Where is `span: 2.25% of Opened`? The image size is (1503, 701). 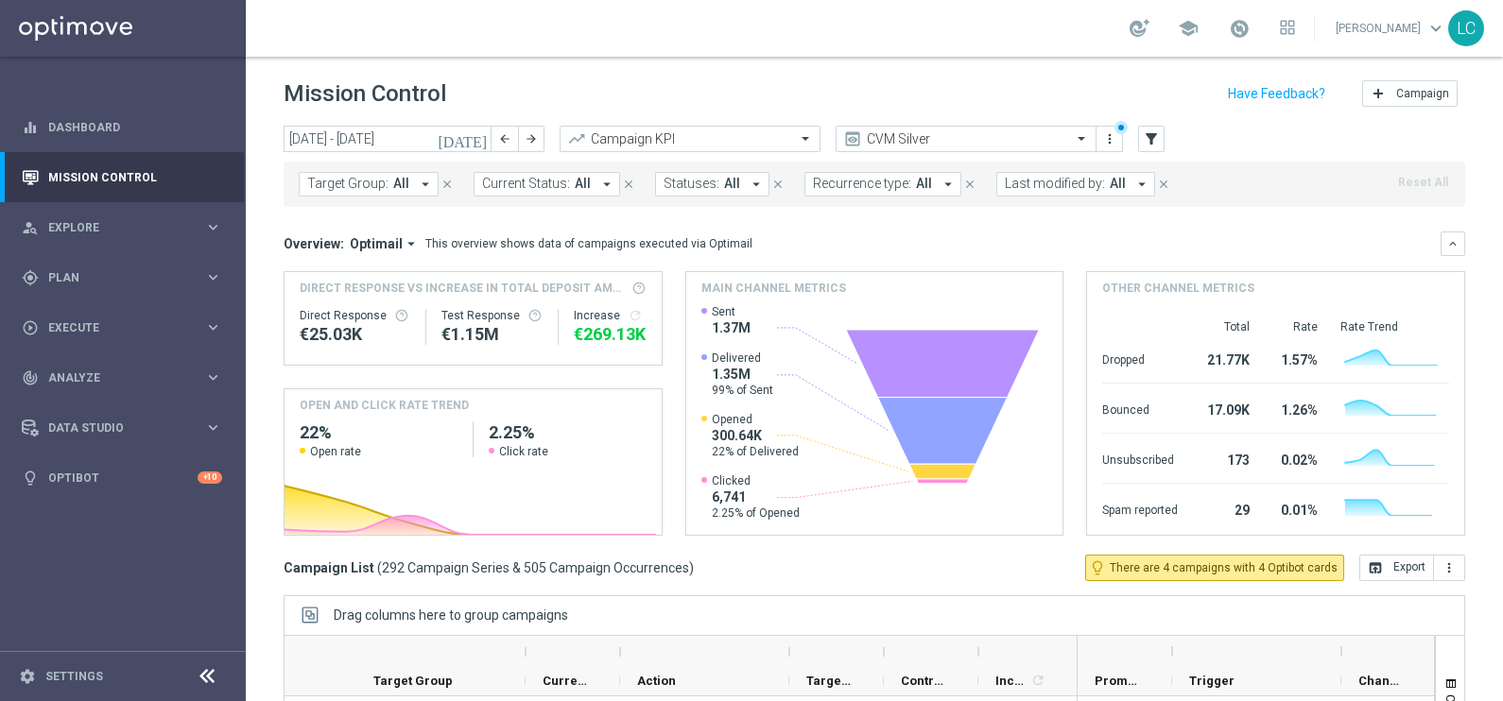
span: 2.25% of Opened is located at coordinates (755, 513).